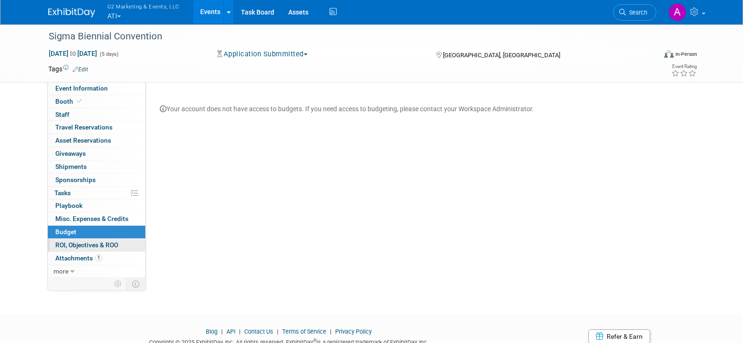 The image size is (743, 343). I want to click on a: API, so click(231, 331).